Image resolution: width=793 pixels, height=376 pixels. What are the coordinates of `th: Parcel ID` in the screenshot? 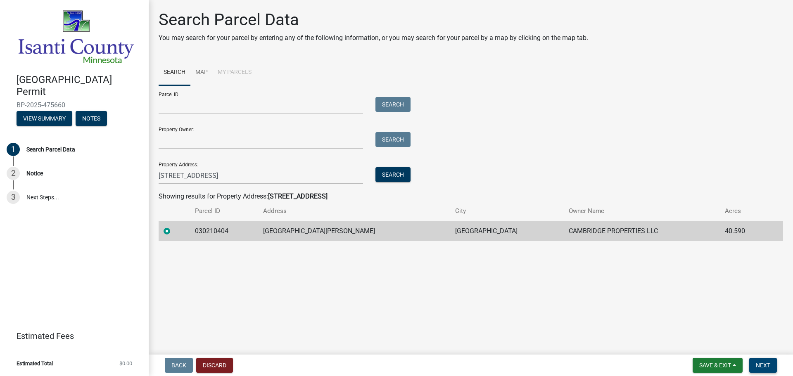 It's located at (224, 211).